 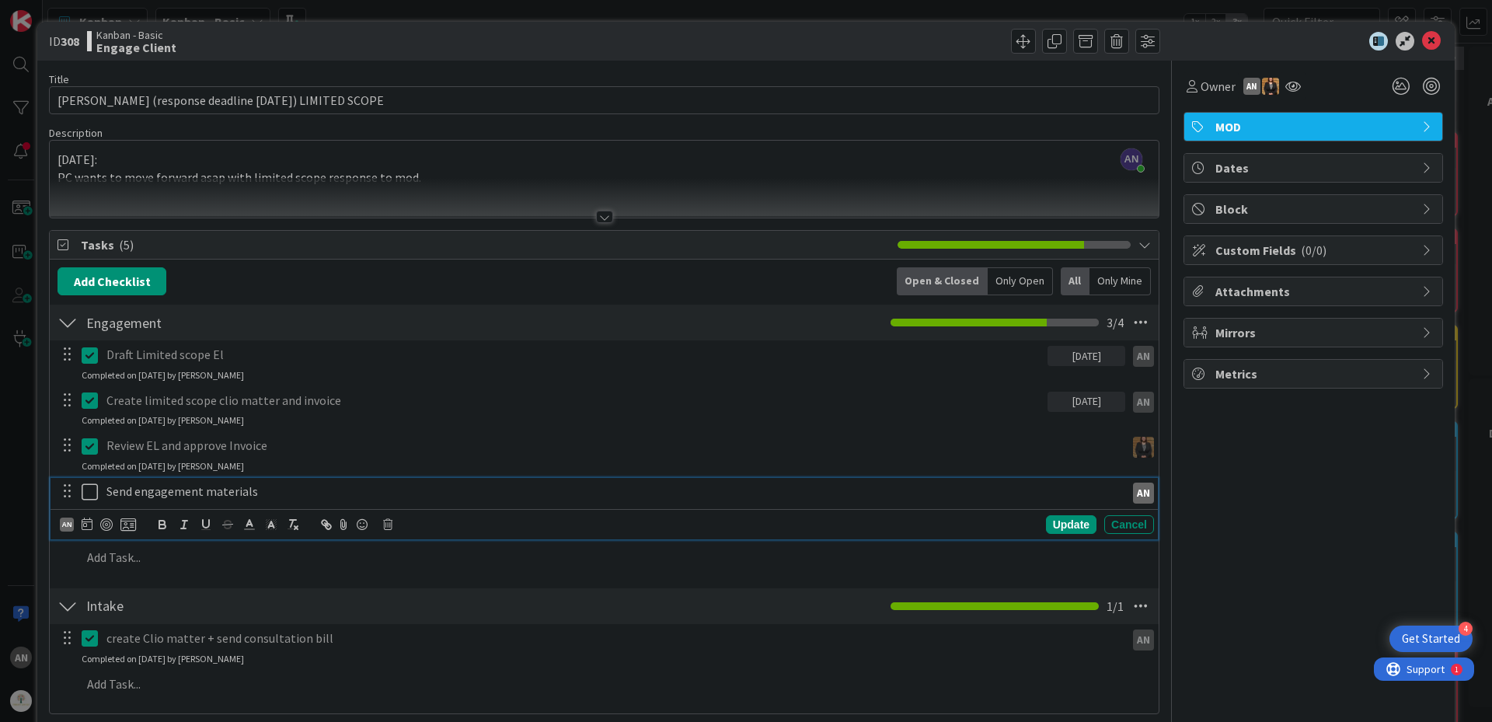 I want to click on div: 4, so click(x=1465, y=629).